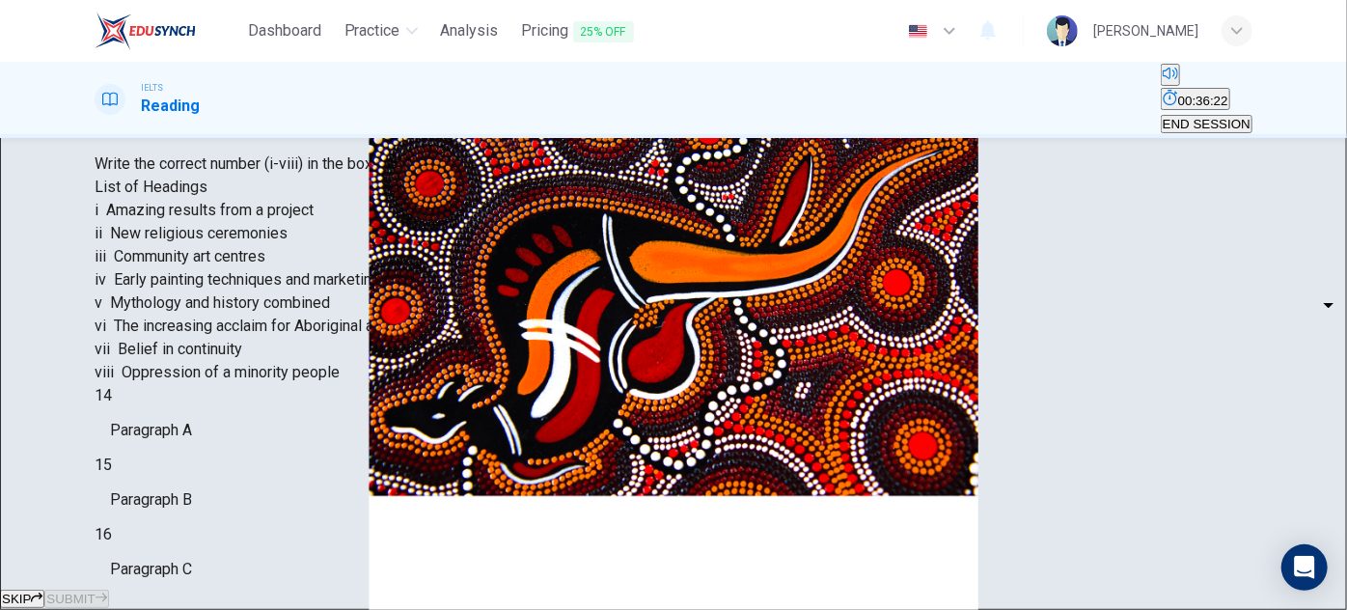 The width and height of the screenshot is (1347, 610). What do you see at coordinates (470, 31) in the screenshot?
I see `span: Analysis` at bounding box center [470, 31].